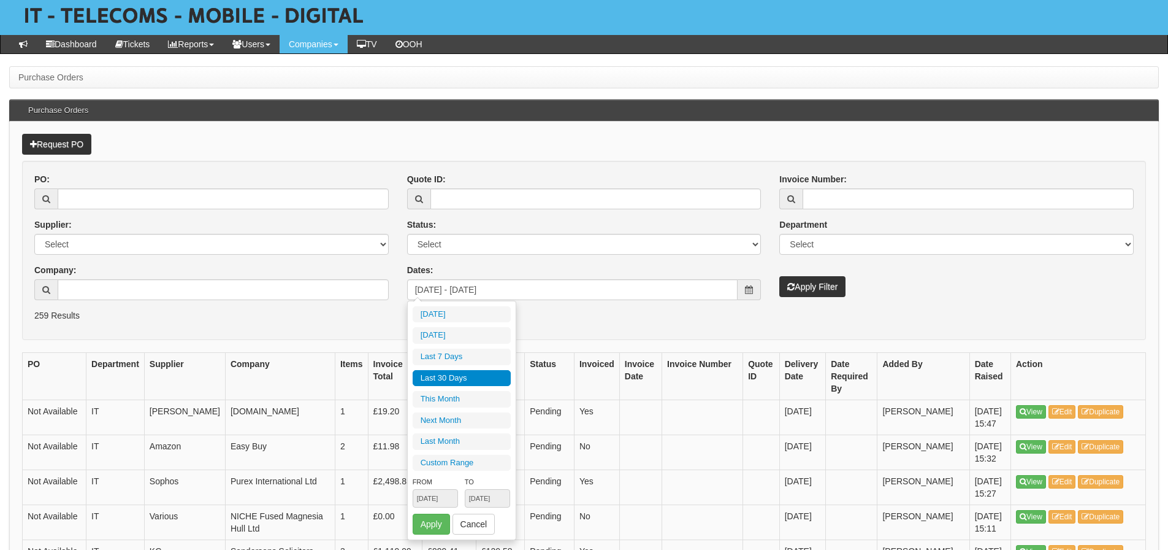 This screenshot has height=550, width=1168. What do you see at coordinates (597, 375) in the screenshot?
I see `th: Invoiced` at bounding box center [597, 375].